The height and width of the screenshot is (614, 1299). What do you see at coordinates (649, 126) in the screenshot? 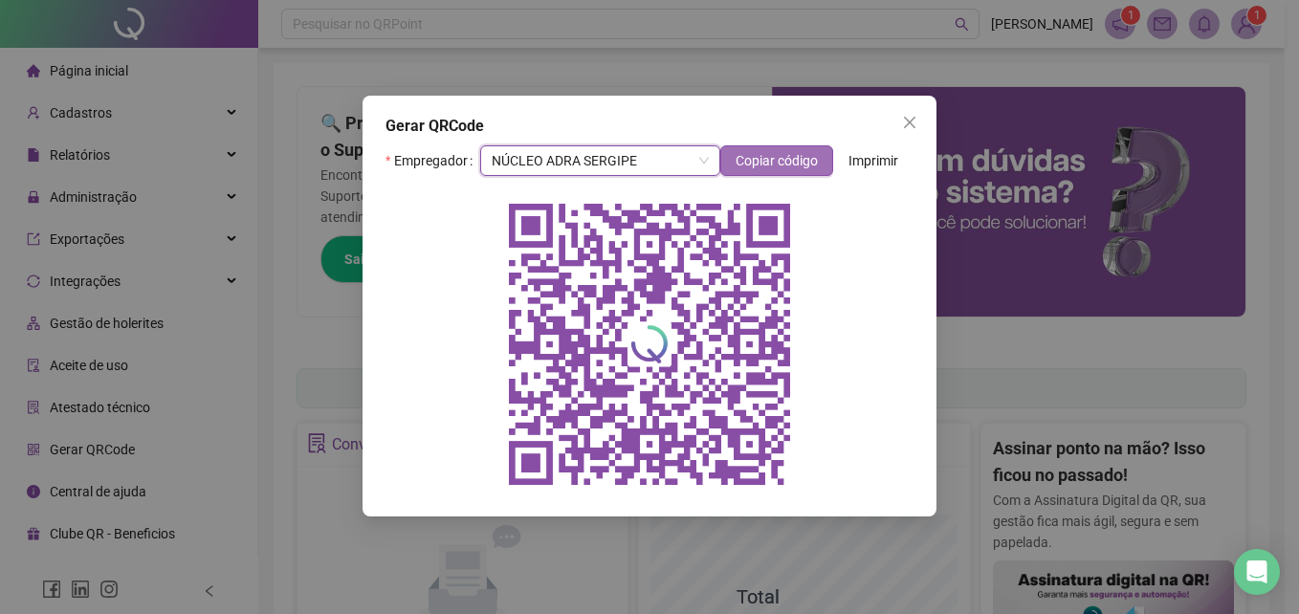
I see `div: Gerar QRCode` at bounding box center [649, 126].